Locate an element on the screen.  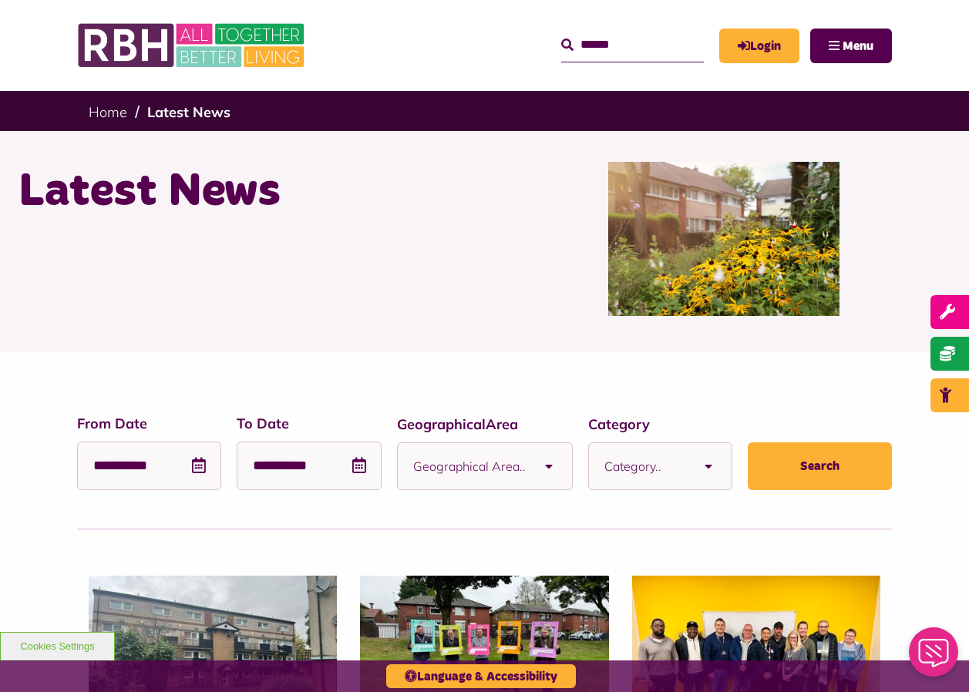
button: Language & Accessibility is located at coordinates (481, 676).